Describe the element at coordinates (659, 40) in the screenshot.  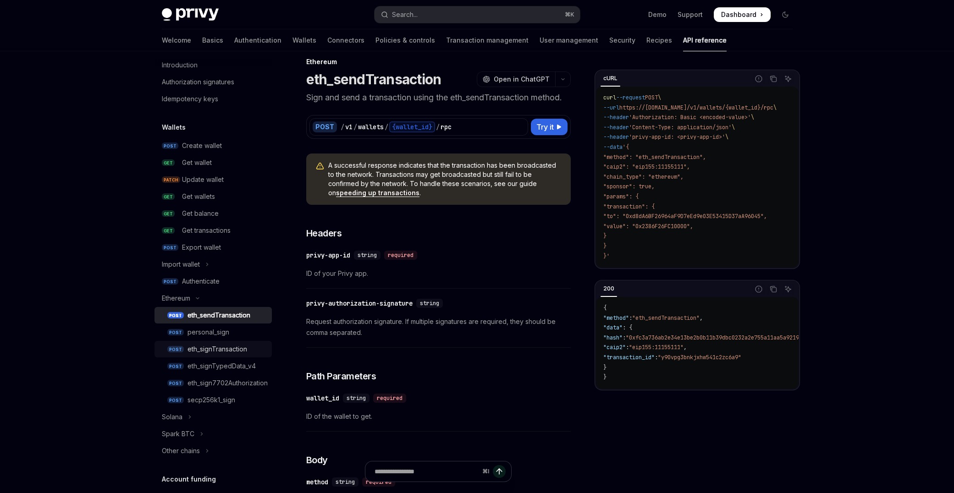
I see `a: Recipes` at that location.